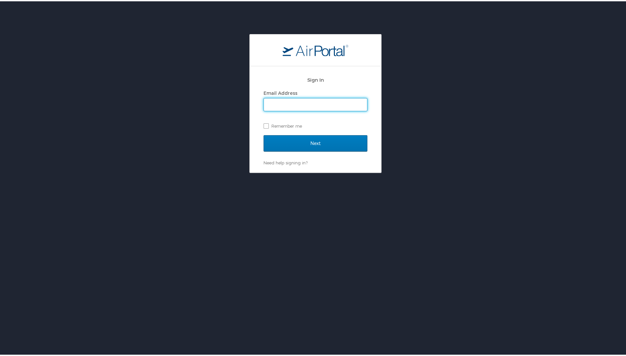 The height and width of the screenshot is (356, 626). What do you see at coordinates (315, 125) in the screenshot?
I see `label: Remember me` at bounding box center [315, 125].